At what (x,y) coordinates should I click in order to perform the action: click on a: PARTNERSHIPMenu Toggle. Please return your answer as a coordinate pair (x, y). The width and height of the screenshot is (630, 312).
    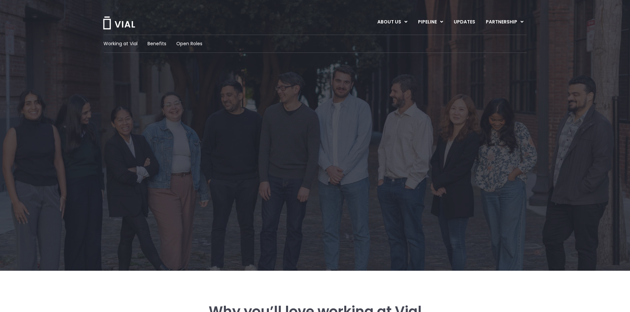
    Looking at the image, I should click on (504, 22).